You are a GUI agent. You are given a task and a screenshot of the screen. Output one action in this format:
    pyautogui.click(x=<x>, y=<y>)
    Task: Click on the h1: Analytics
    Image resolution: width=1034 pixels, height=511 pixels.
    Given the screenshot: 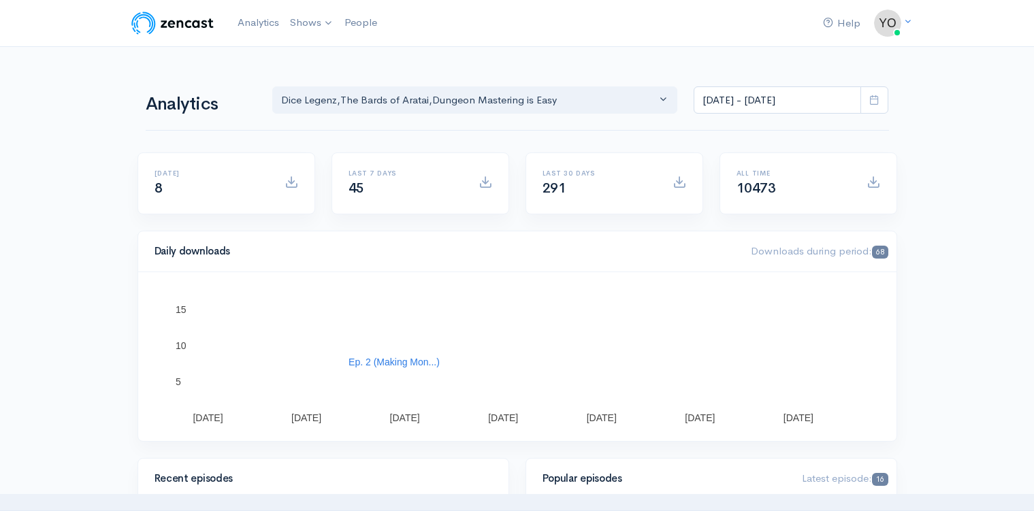 What is the action you would take?
    pyautogui.click(x=201, y=104)
    